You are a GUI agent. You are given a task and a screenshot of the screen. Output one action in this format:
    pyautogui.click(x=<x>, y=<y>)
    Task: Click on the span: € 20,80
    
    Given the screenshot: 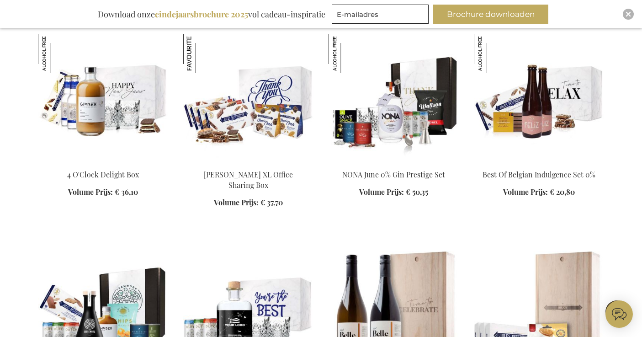 What is the action you would take?
    pyautogui.click(x=562, y=191)
    